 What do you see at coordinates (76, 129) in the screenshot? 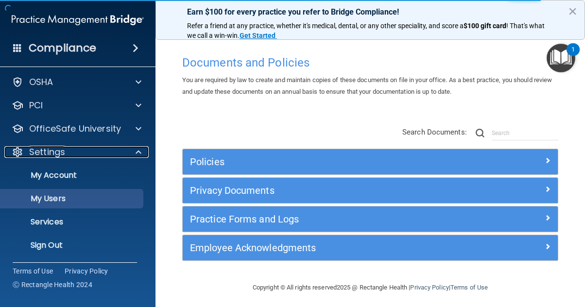
I see `a: OfficeSafe University` at bounding box center [76, 129].